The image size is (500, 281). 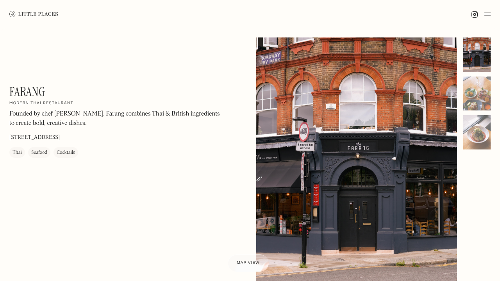 I want to click on div: Seafood, so click(x=39, y=153).